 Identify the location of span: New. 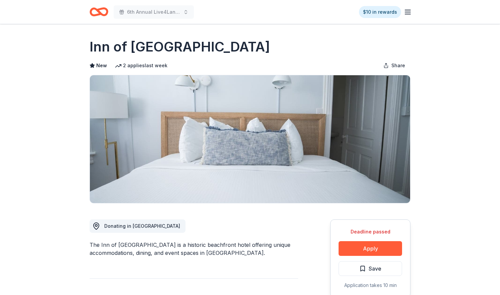
(102, 66).